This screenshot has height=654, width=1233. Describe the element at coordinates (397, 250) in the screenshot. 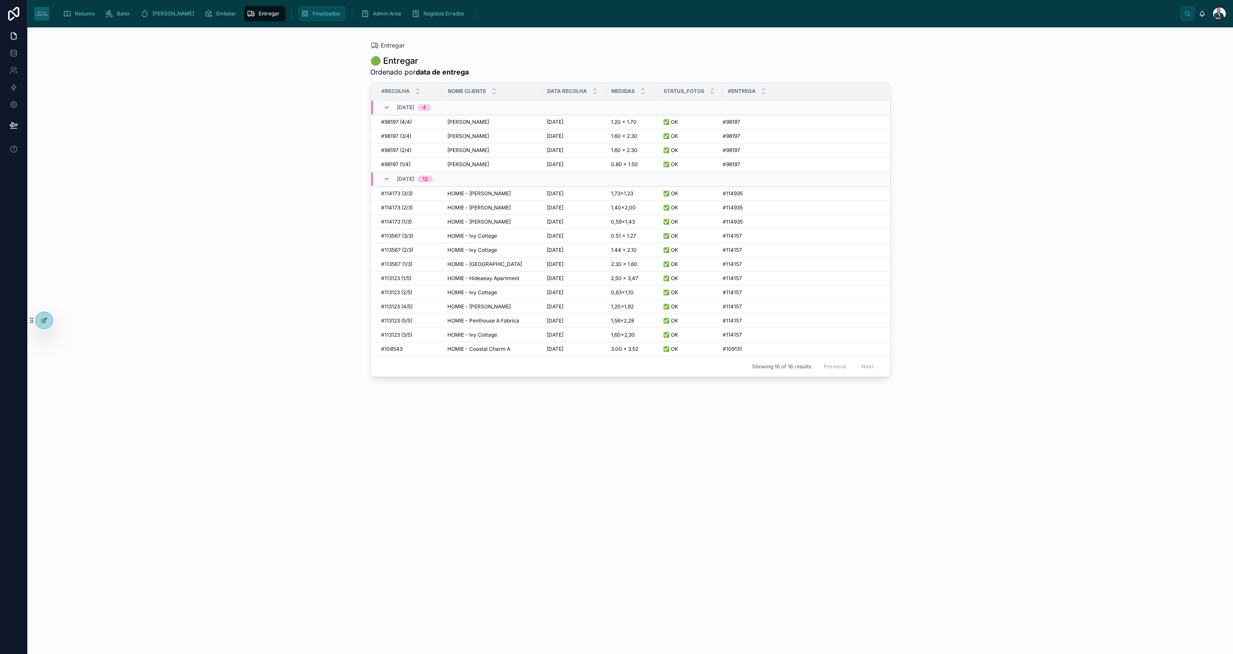

I see `span: #113567 (2/3)` at that location.